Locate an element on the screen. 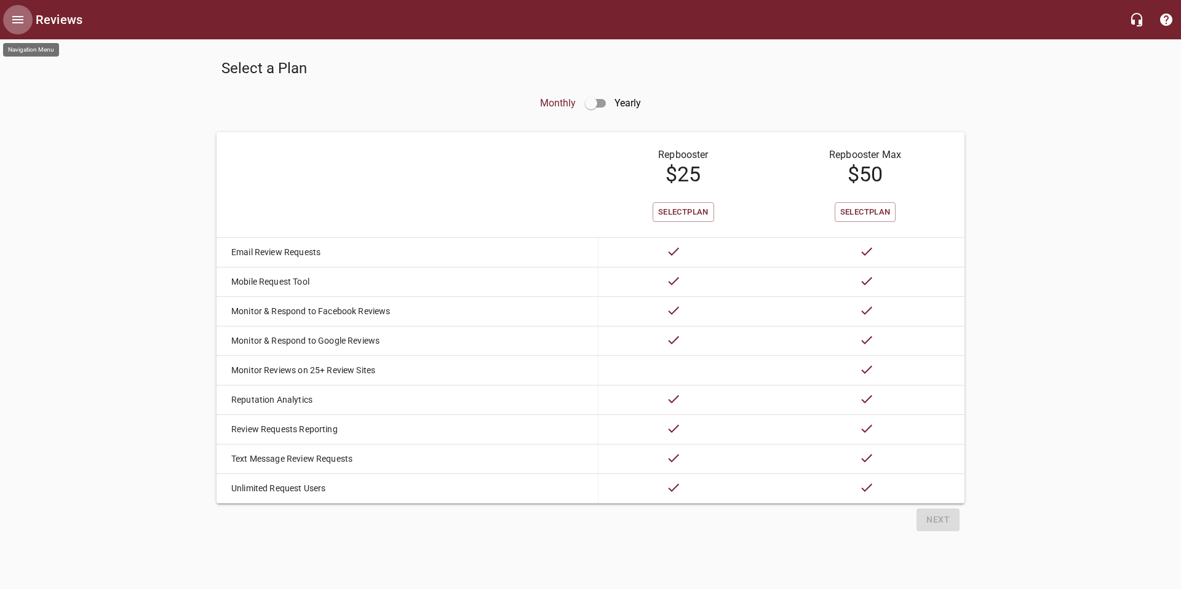 The width and height of the screenshot is (1181, 589). p: Repbooster Max is located at coordinates (865, 155).